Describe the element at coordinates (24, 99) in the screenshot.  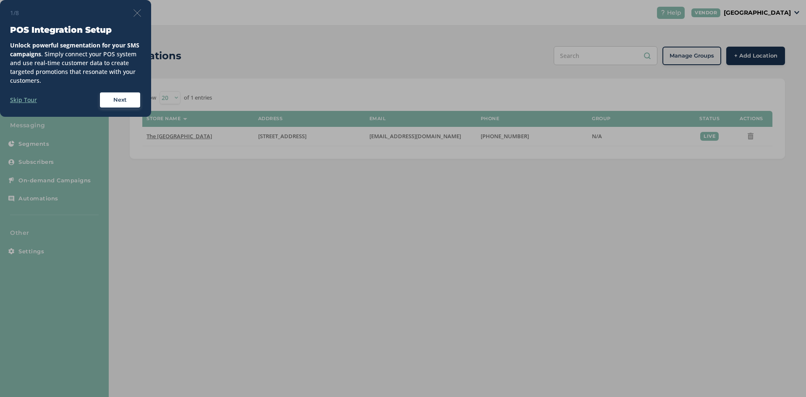
I see `label: Skip Tour` at that location.